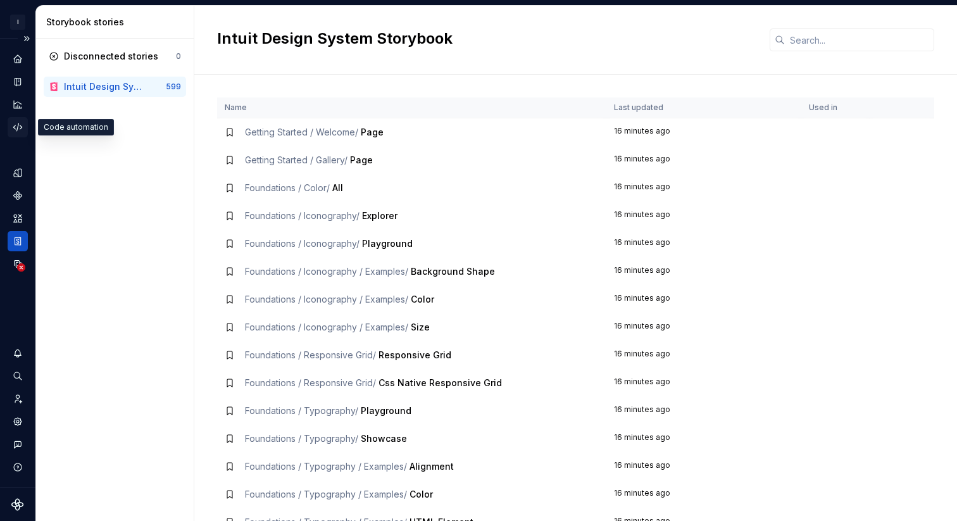 The image size is (957, 521). What do you see at coordinates (704, 108) in the screenshot?
I see `th: Last updated` at bounding box center [704, 108].